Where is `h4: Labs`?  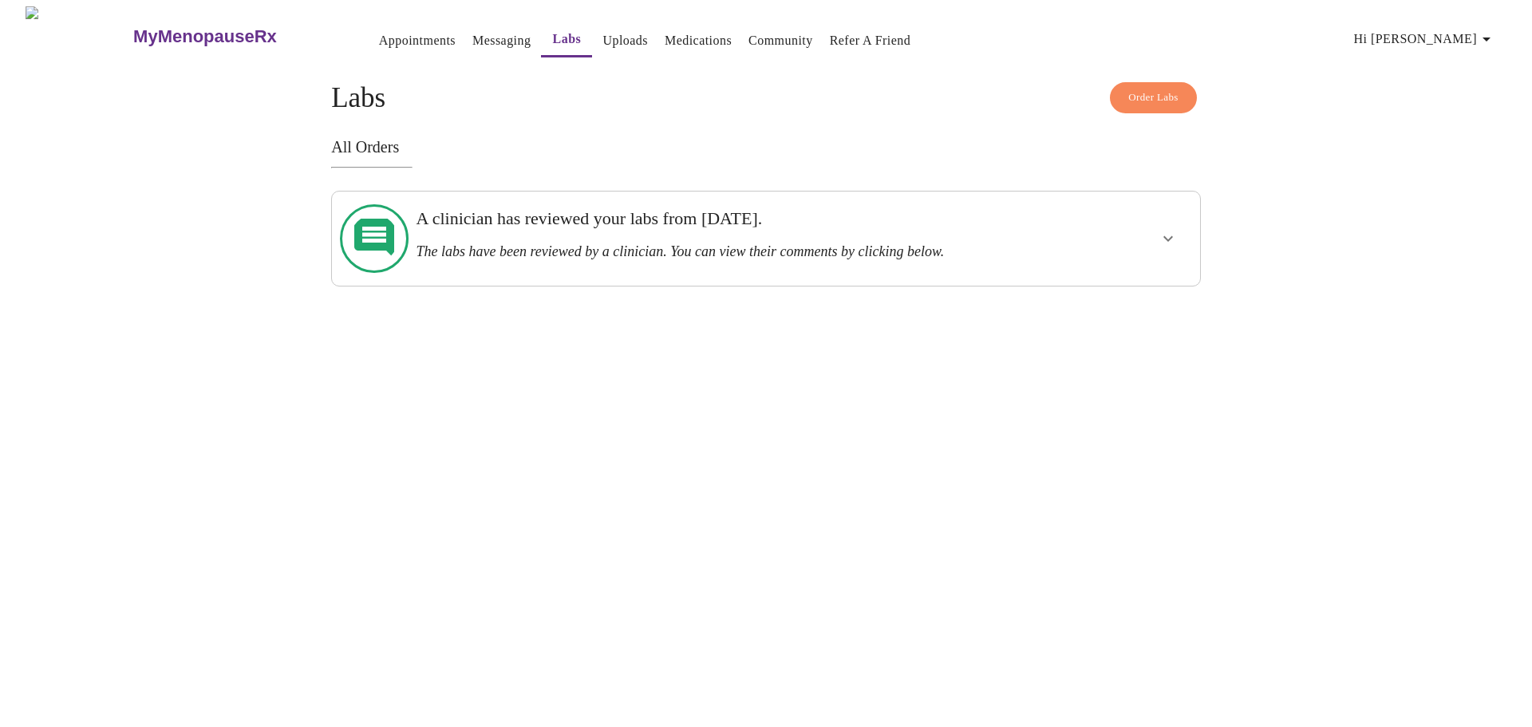 h4: Labs is located at coordinates (766, 98).